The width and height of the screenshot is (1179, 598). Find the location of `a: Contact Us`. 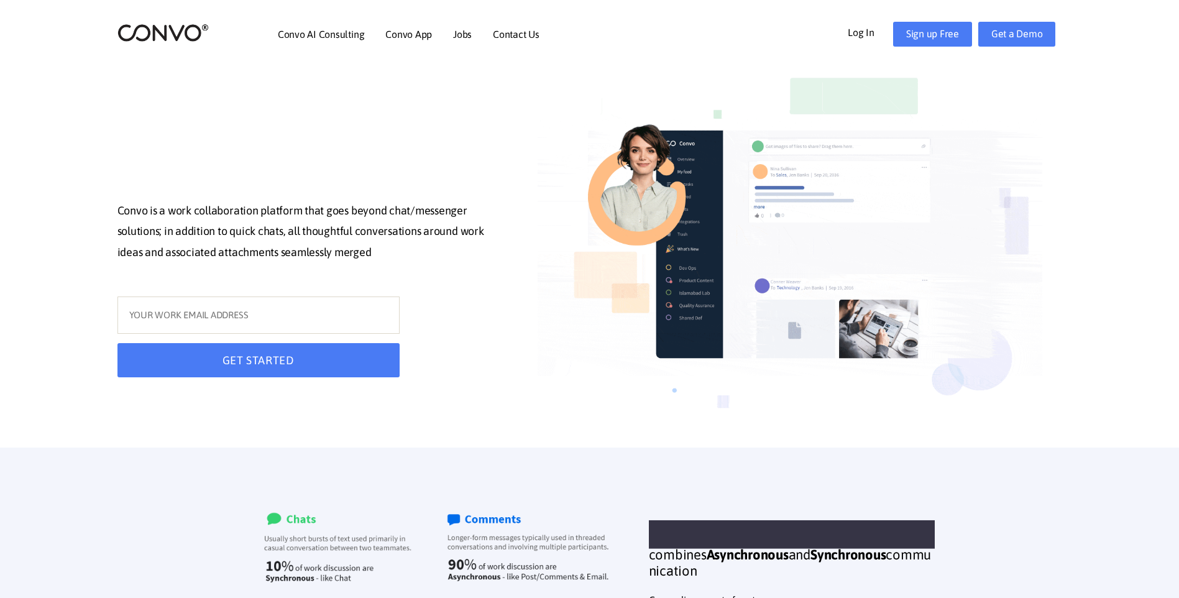

a: Contact Us is located at coordinates (516, 34).